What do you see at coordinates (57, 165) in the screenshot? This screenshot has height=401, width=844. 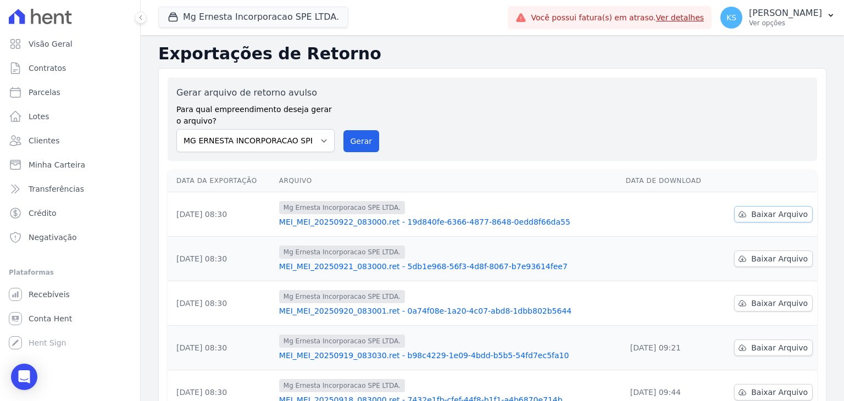 I see `span: Minha Carteira` at bounding box center [57, 165].